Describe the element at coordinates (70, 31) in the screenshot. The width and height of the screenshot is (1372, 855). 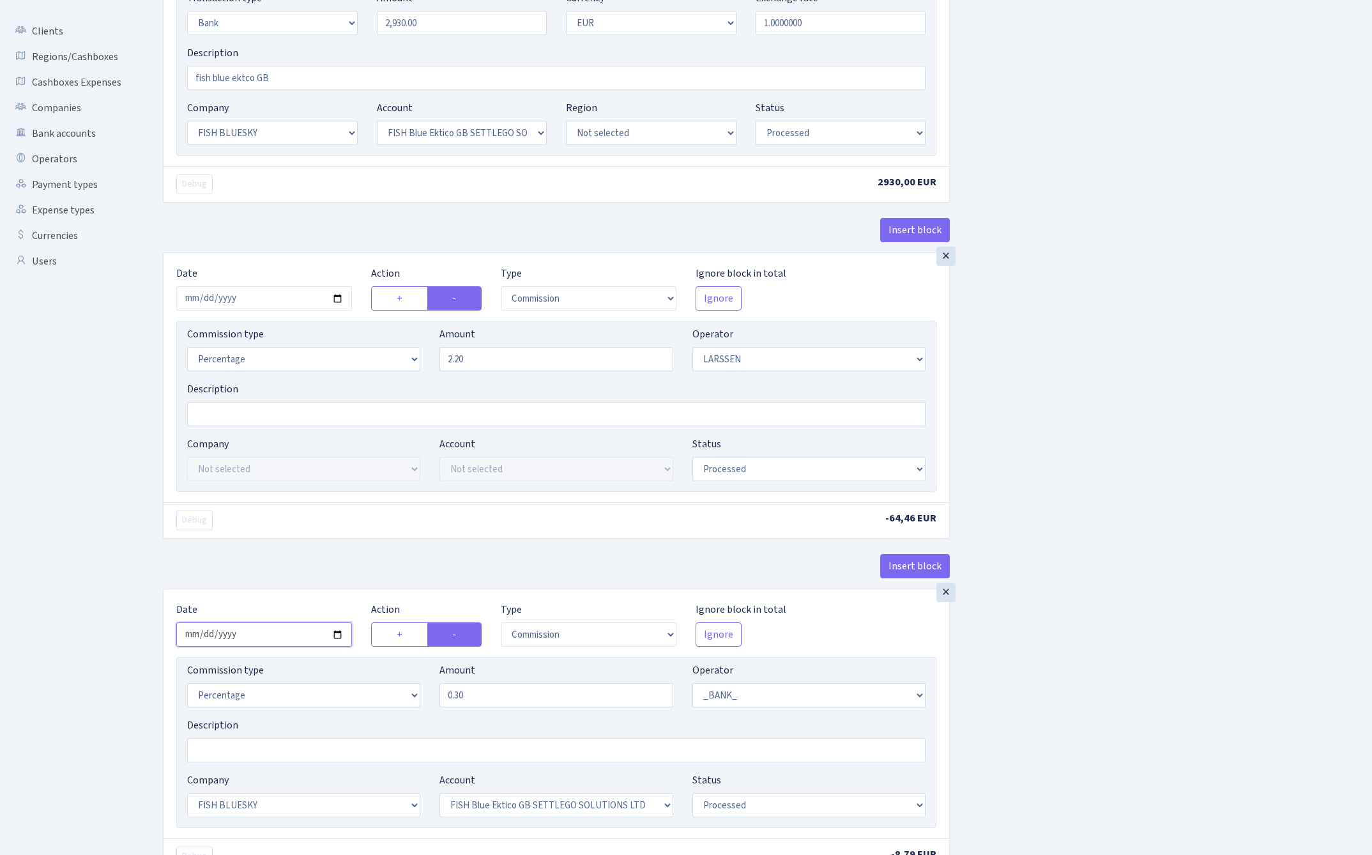
I see `a: Clients` at that location.